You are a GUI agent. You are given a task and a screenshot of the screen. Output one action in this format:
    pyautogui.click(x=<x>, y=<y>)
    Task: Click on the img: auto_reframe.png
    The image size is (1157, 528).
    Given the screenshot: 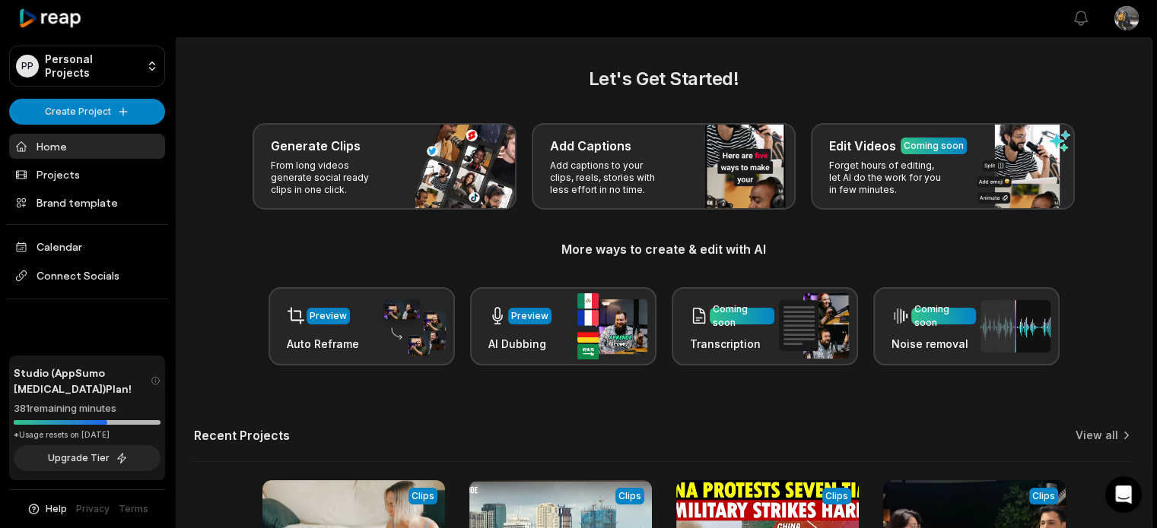 What is the action you would take?
    pyautogui.click(x=411, y=327)
    